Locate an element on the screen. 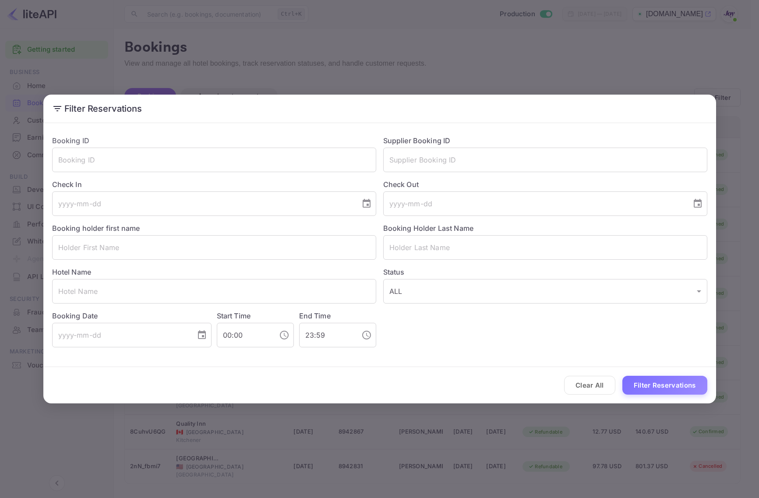 This screenshot has width=759, height=498. label: Booking Date is located at coordinates (132, 316).